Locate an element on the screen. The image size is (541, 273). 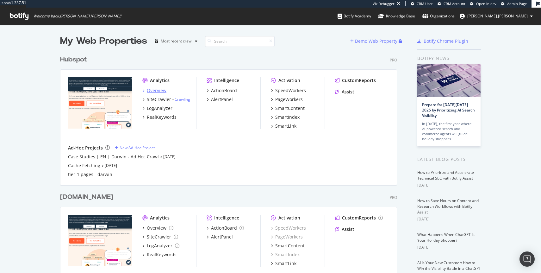
span: Admin Page is located at coordinates (517, 3).